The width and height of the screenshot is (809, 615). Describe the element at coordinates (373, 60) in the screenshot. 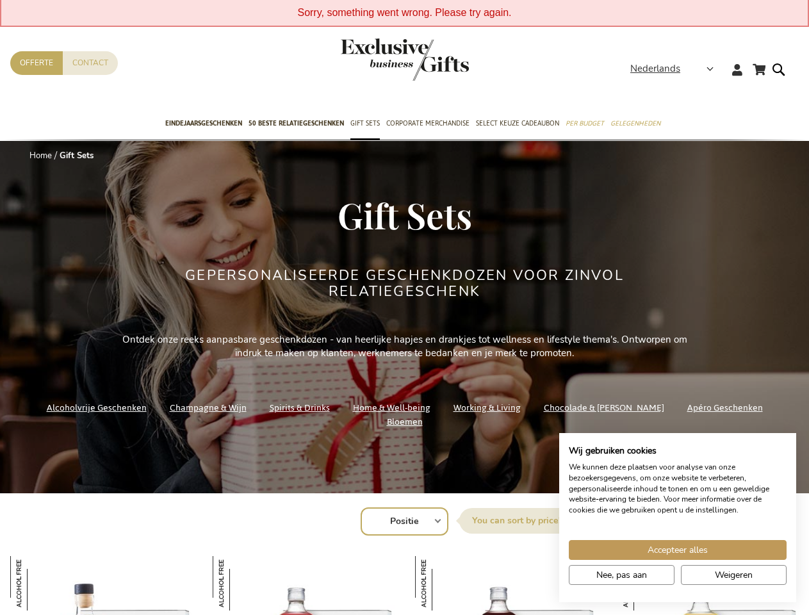

I see `a: store logo` at that location.